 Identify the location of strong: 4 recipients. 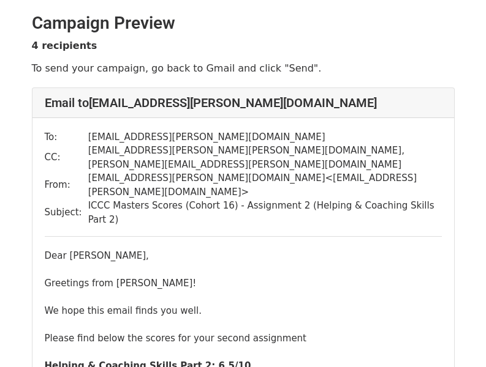
(64, 45).